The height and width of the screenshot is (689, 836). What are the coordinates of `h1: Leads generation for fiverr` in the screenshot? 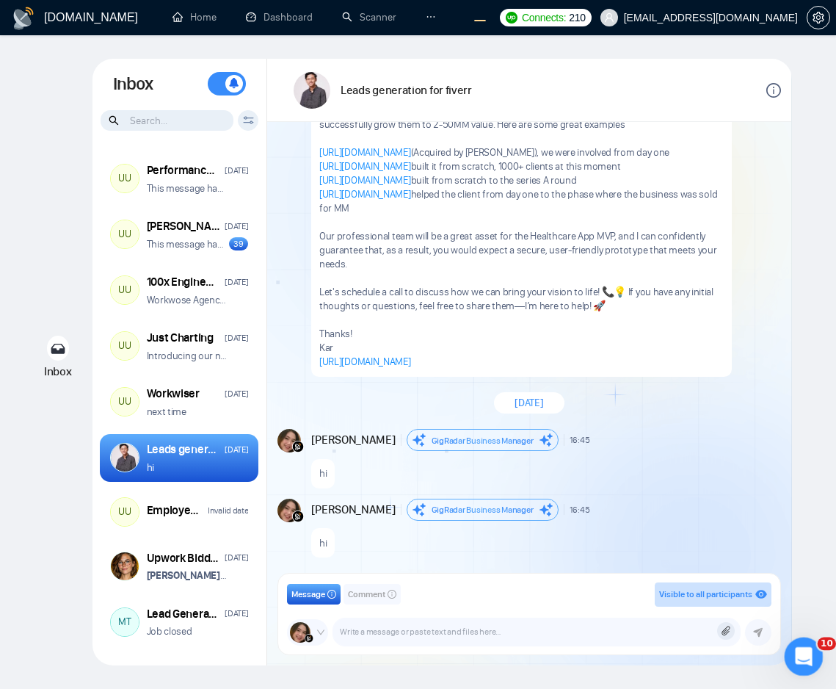 It's located at (406, 90).